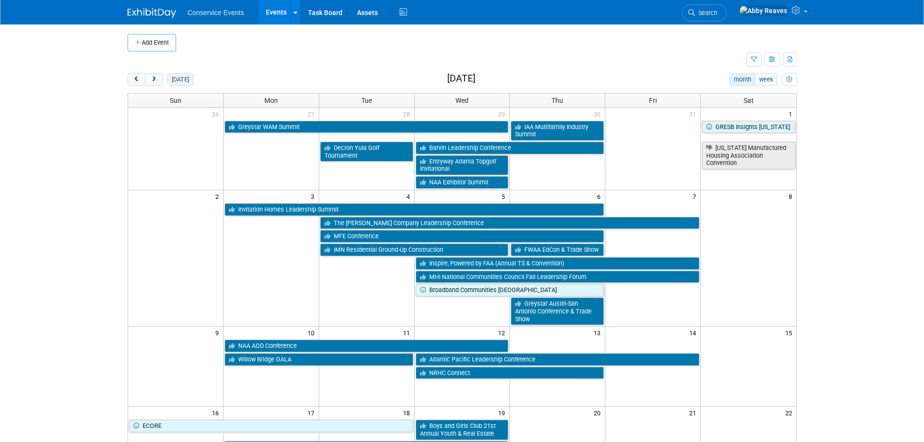  I want to click on span: 7, so click(696, 196).